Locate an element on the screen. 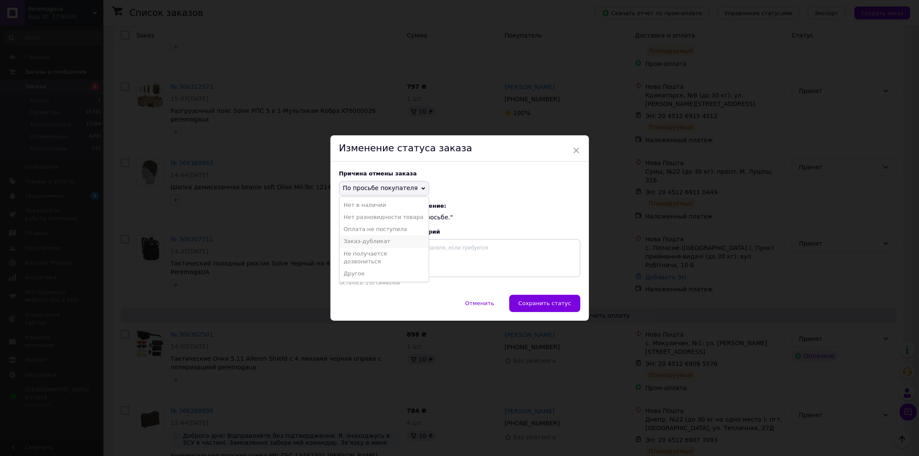 Image resolution: width=919 pixels, height=456 pixels. button: Сохранить статус is located at coordinates (544, 303).